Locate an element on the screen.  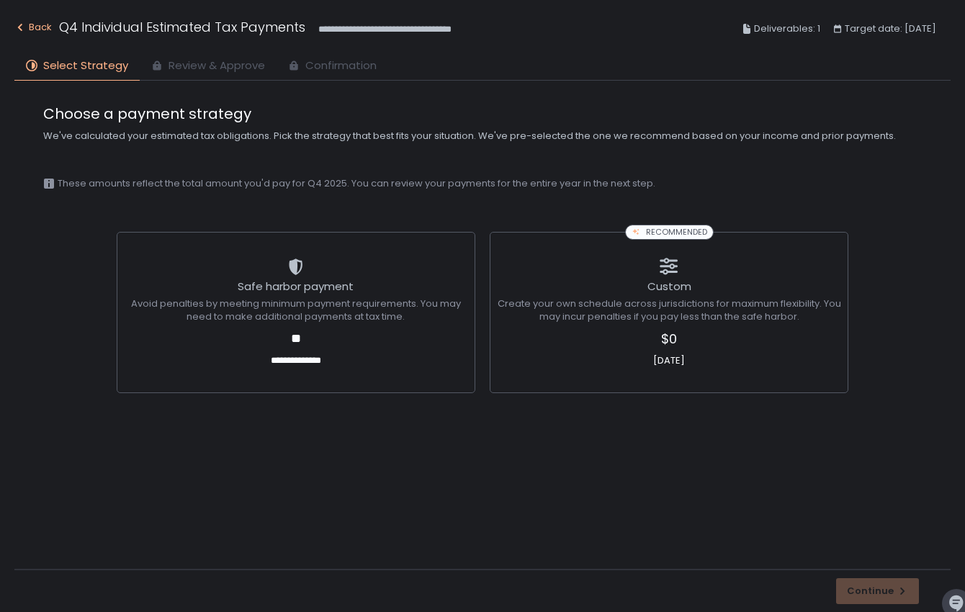
span: Review & Approve is located at coordinates (217, 66).